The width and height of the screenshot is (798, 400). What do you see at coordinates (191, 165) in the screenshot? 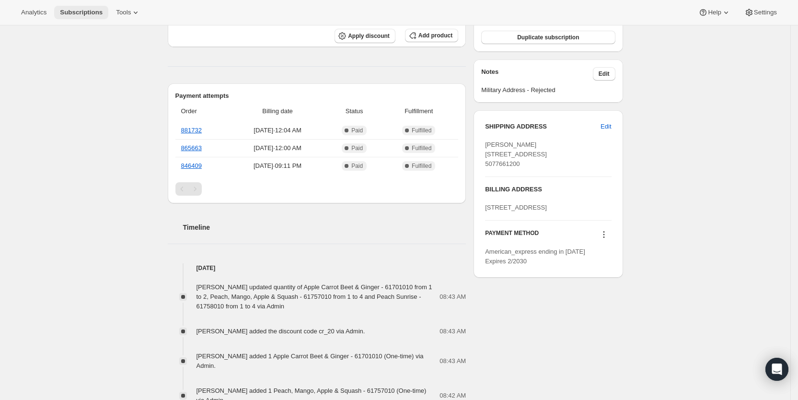
I see `a: 846409` at bounding box center [191, 165].